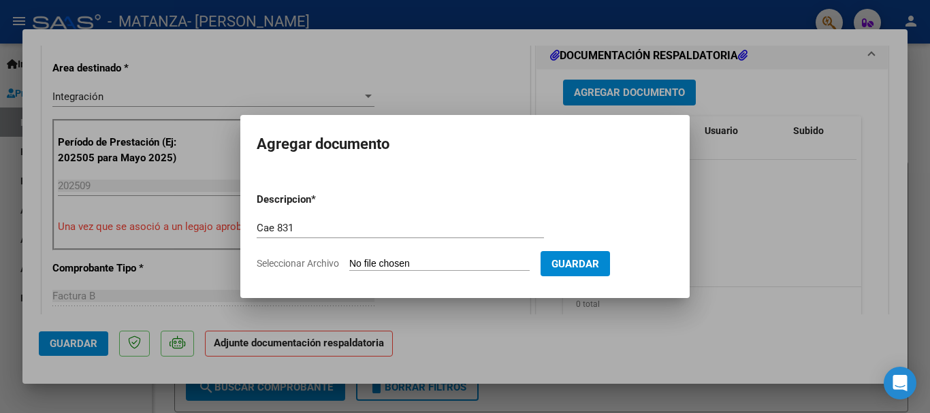 The width and height of the screenshot is (930, 413). What do you see at coordinates (319, 199) in the screenshot?
I see `p: Descripcion` at bounding box center [319, 199].